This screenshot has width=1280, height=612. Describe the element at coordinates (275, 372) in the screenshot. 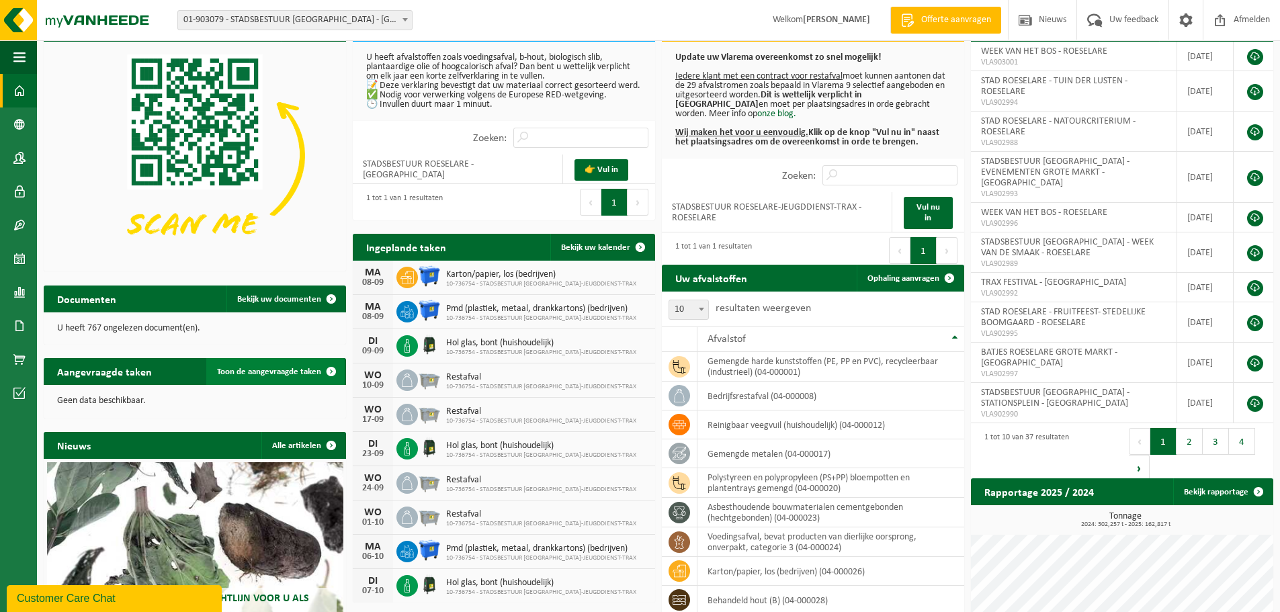

I see `a: Toon de aangevraagde taken` at that location.